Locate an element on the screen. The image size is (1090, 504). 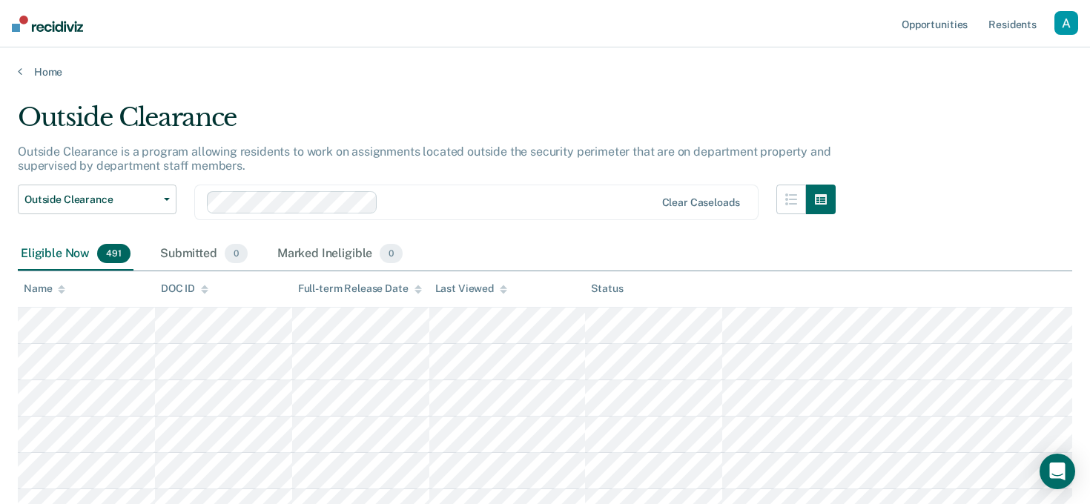
span: Outside Clearance is located at coordinates (91, 199).